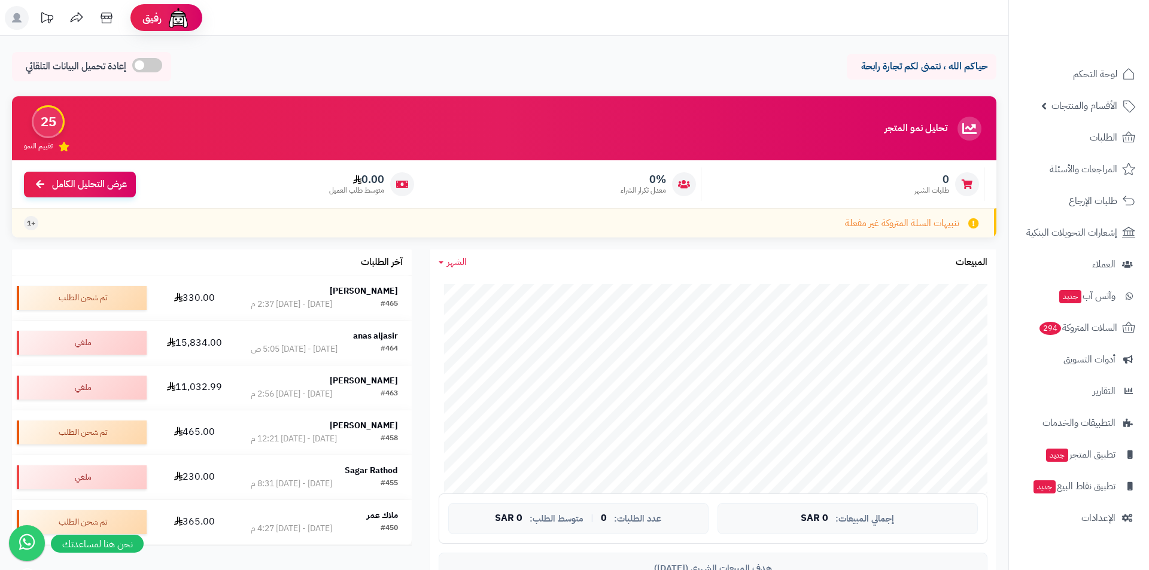 This screenshot has width=1149, height=570. I want to click on span: تطبيق نقاط البيع, so click(1074, 487).